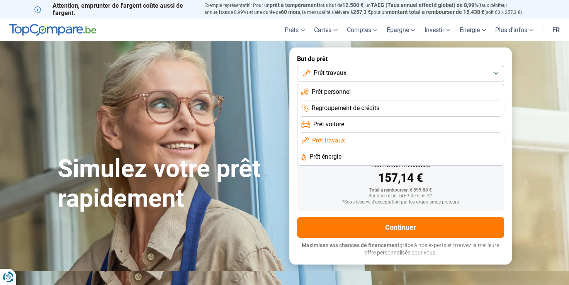 This screenshot has height=285, width=569. Describe the element at coordinates (425, 5) in the screenshot. I see `span: TAEG (Taux annuel effectif global) de 8,99%` at that location.